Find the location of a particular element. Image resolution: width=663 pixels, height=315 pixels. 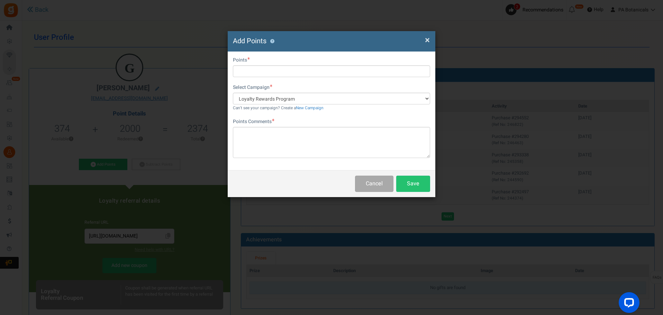

label: Points Comments is located at coordinates (254, 122).